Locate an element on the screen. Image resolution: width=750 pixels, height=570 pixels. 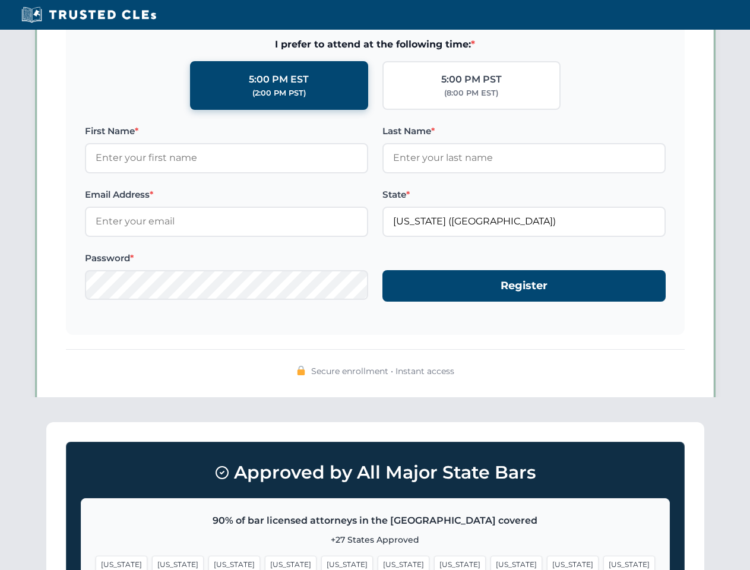
input: Enter your first name is located at coordinates (226, 158).